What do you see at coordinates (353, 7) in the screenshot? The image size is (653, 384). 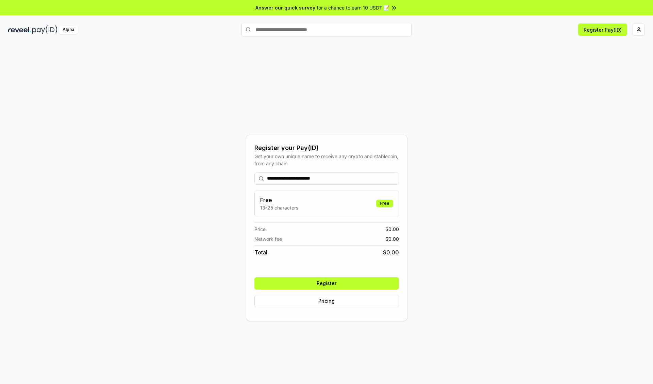 I see `span: for a chance to earn 10 USDT 📝` at bounding box center [353, 7].